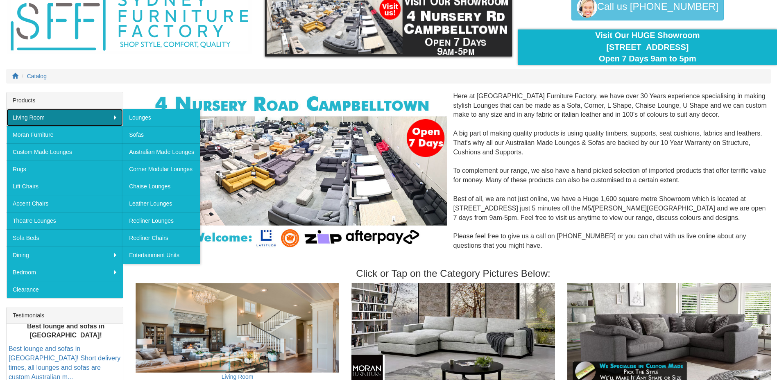 The width and height of the screenshot is (777, 380). What do you see at coordinates (65, 272) in the screenshot?
I see `a: Bedroom` at bounding box center [65, 272].